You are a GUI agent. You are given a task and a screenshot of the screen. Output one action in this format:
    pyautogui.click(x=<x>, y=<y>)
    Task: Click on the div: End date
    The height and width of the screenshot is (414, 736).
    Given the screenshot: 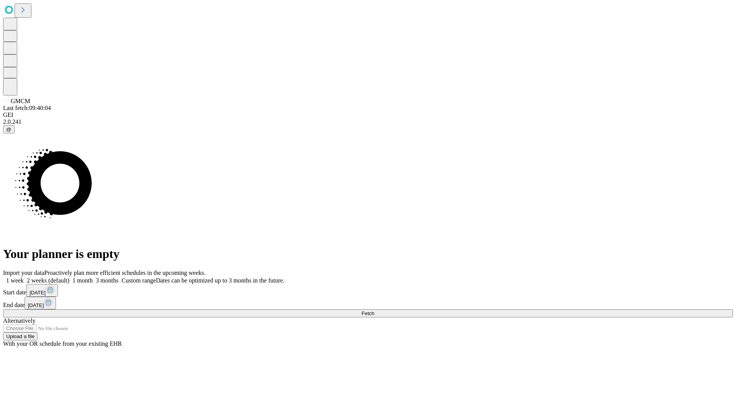 What is the action you would take?
    pyautogui.click(x=368, y=303)
    